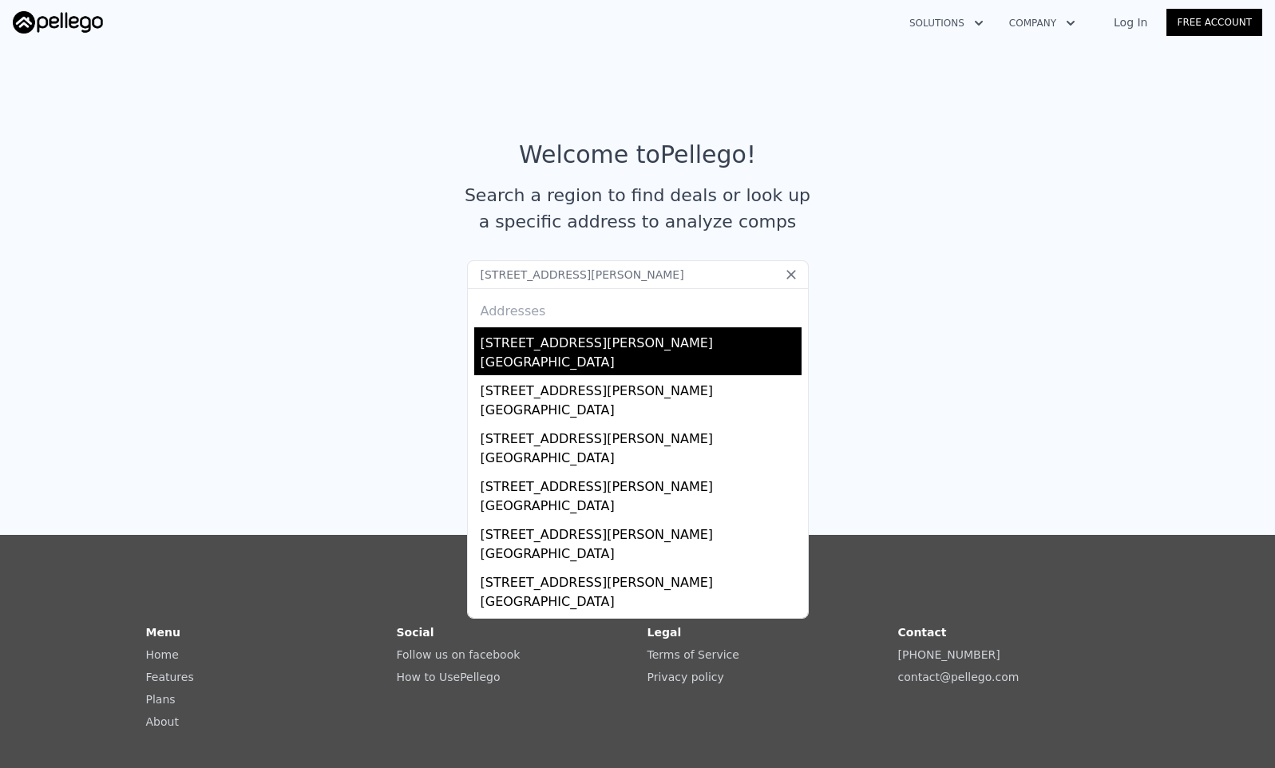 The width and height of the screenshot is (1275, 768). What do you see at coordinates (449, 677) in the screenshot?
I see `a: How to UsePellego` at bounding box center [449, 677].